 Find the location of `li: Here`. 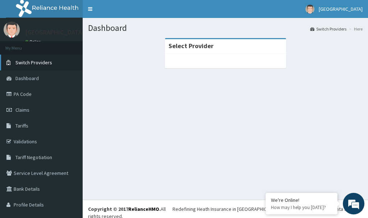

li: Here is located at coordinates (354, 29).